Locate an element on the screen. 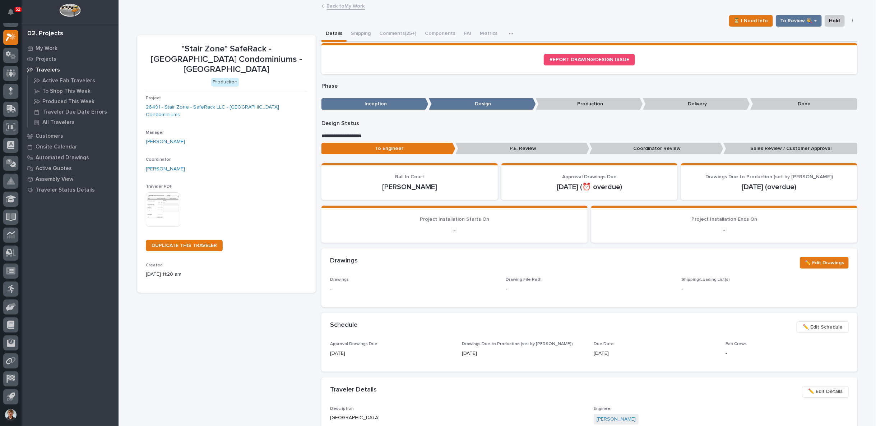  span: To Review 👨‍🏭 → is located at coordinates (799, 21).